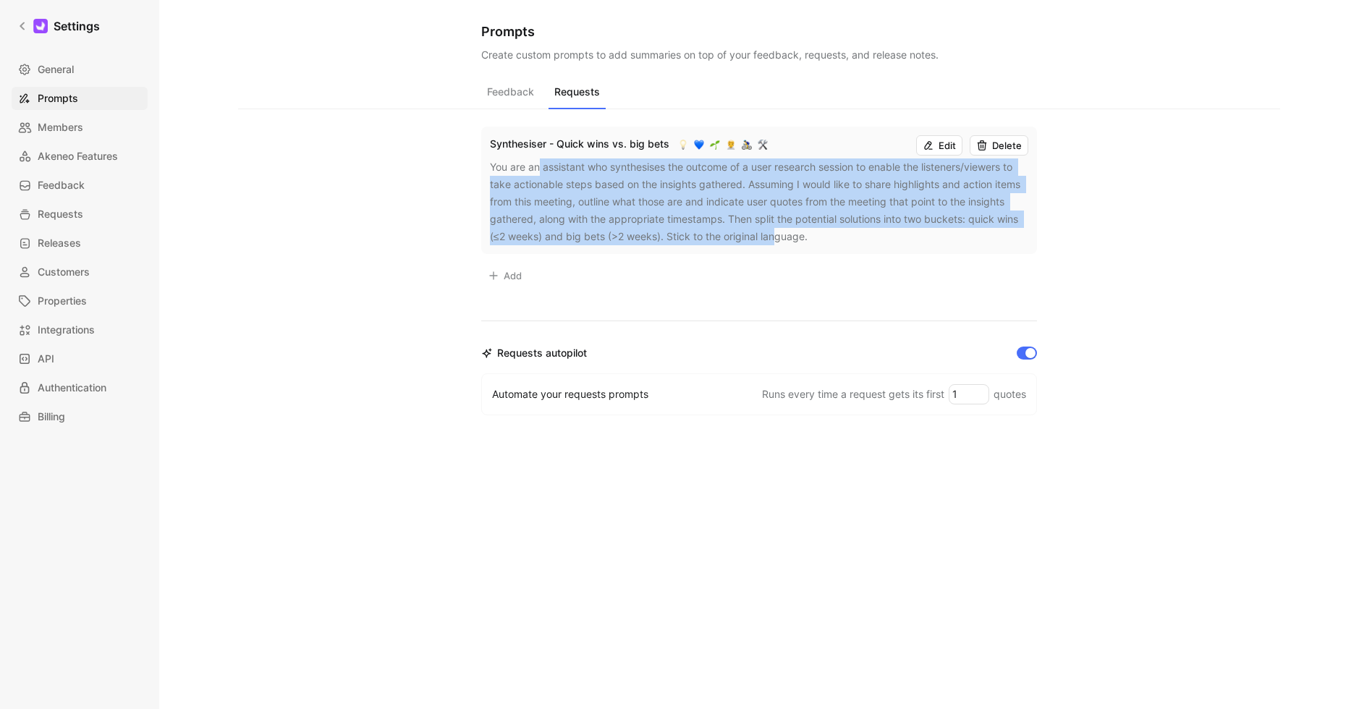 The width and height of the screenshot is (1359, 709). I want to click on h1: Prompts, so click(759, 32).